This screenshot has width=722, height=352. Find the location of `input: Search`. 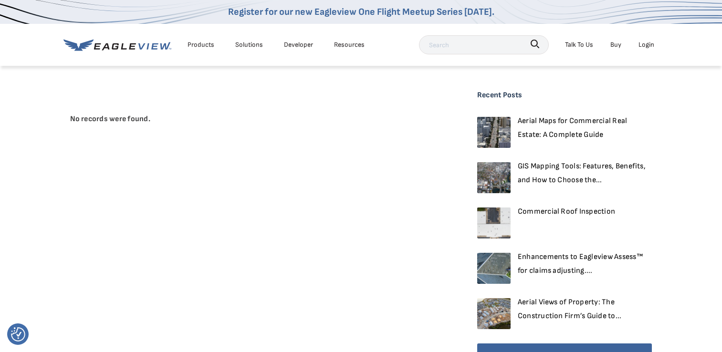

input: Search is located at coordinates (484, 45).